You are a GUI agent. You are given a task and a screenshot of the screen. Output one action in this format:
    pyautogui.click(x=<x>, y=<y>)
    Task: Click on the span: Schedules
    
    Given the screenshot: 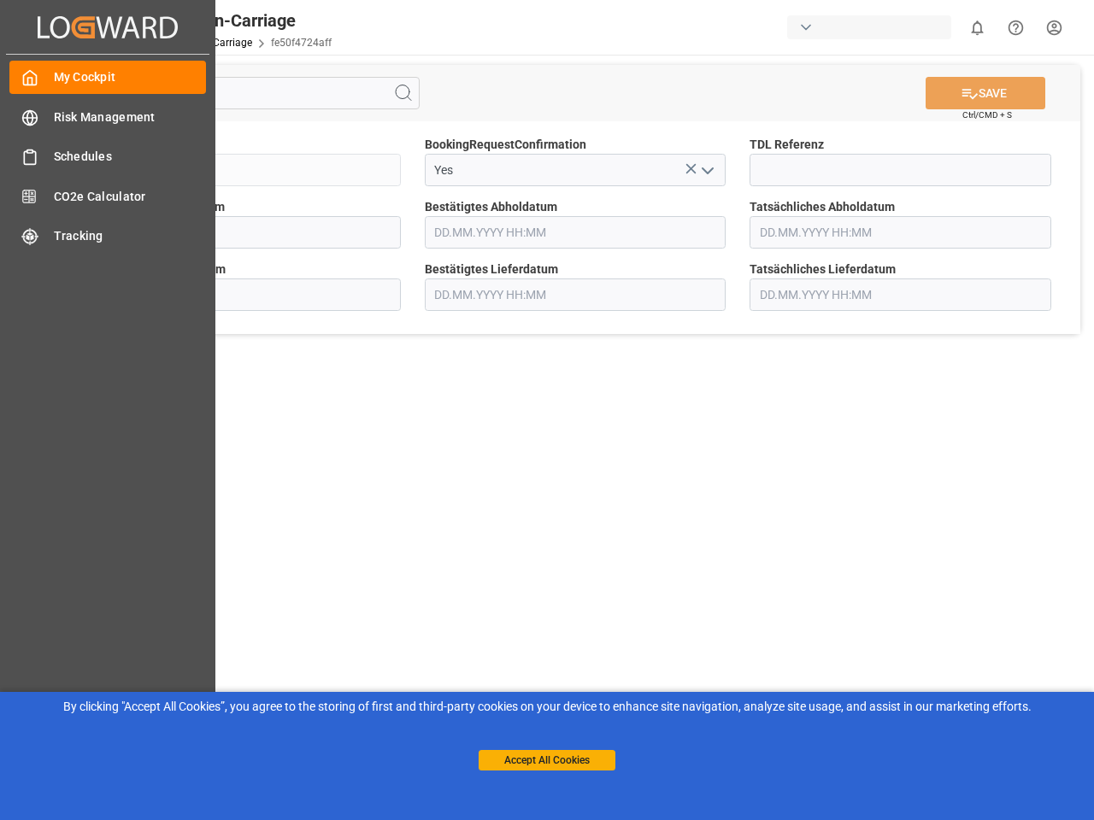 What is the action you would take?
    pyautogui.click(x=130, y=156)
    